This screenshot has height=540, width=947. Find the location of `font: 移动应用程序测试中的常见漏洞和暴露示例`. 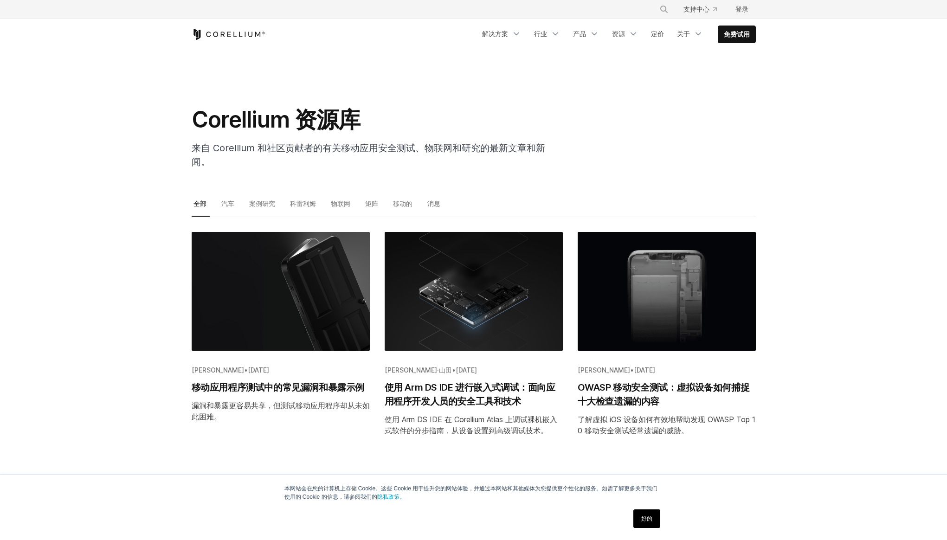

font: 移动应用程序测试中的常见漏洞和暴露示例 is located at coordinates (278, 387).